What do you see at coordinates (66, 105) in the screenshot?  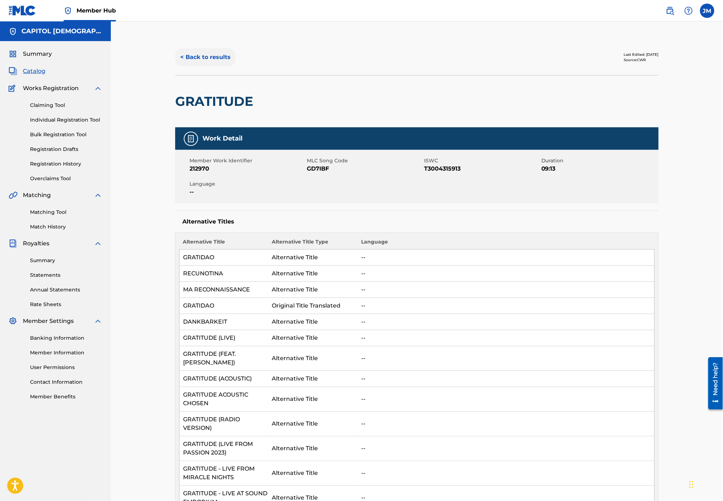 I see `a: Claiming Tool` at bounding box center [66, 105].